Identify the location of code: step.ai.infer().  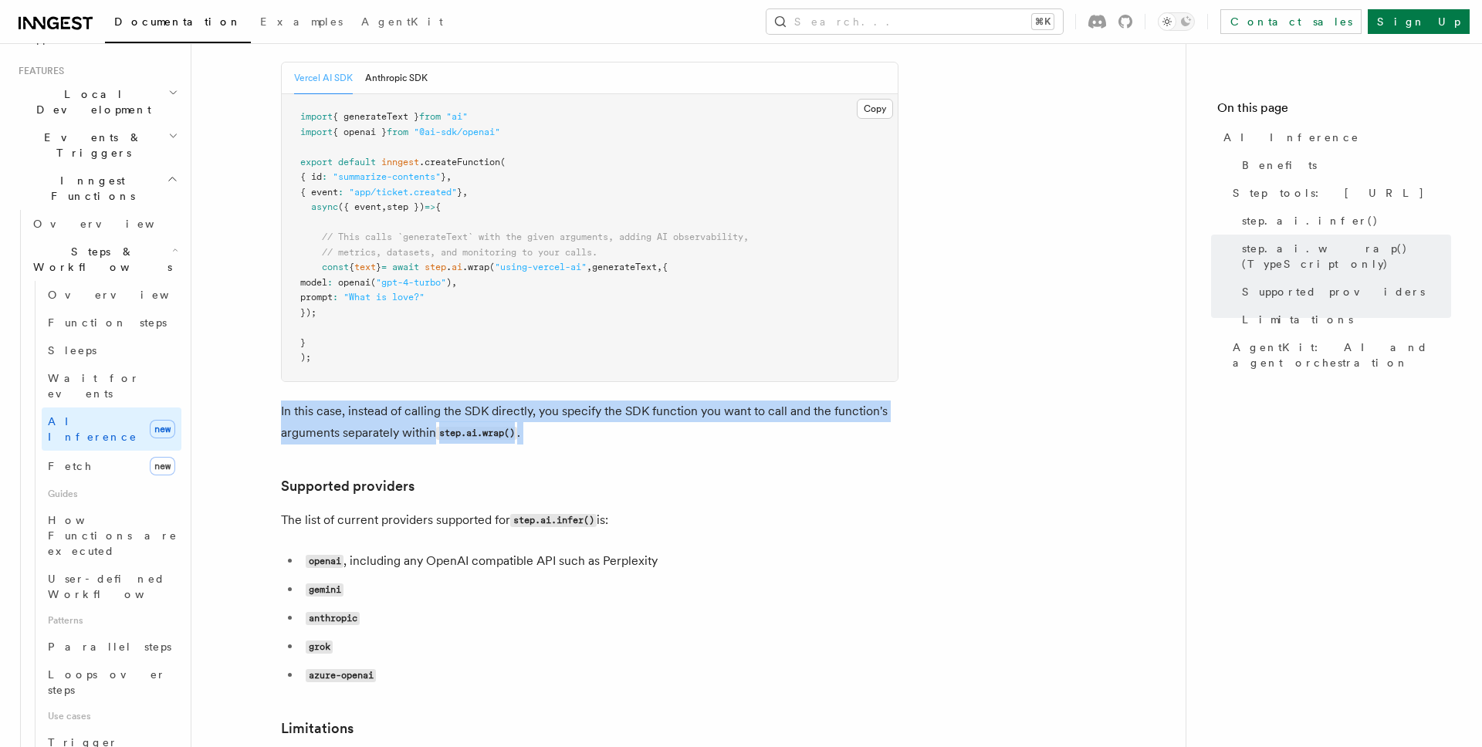
(553, 520).